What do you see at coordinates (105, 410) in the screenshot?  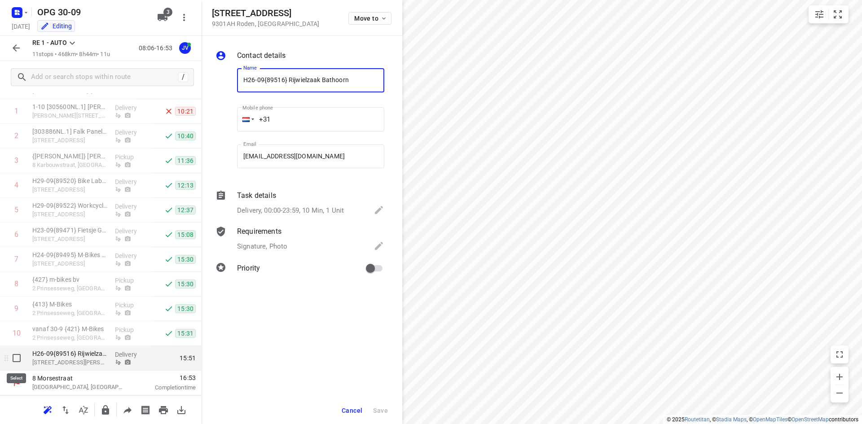 I see `button: Lock route` at bounding box center [105, 410].